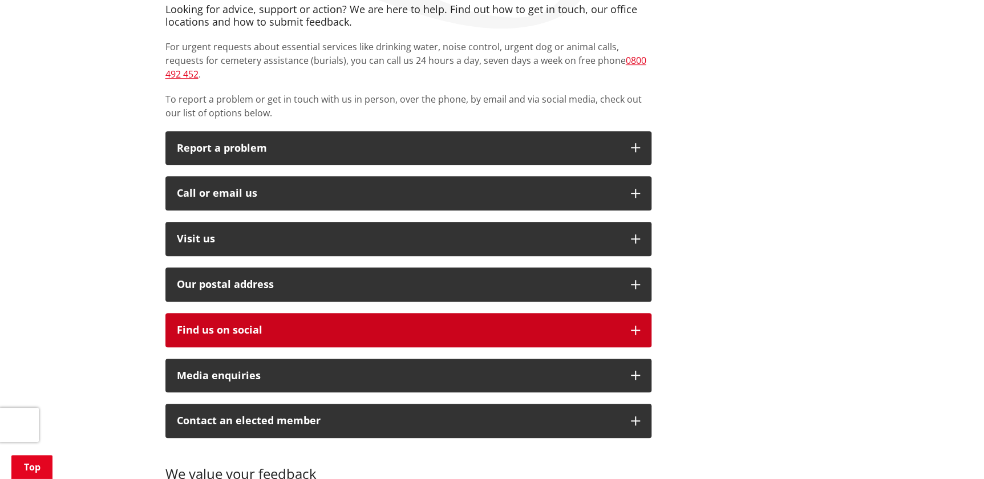  I want to click on button: Visit us, so click(408, 239).